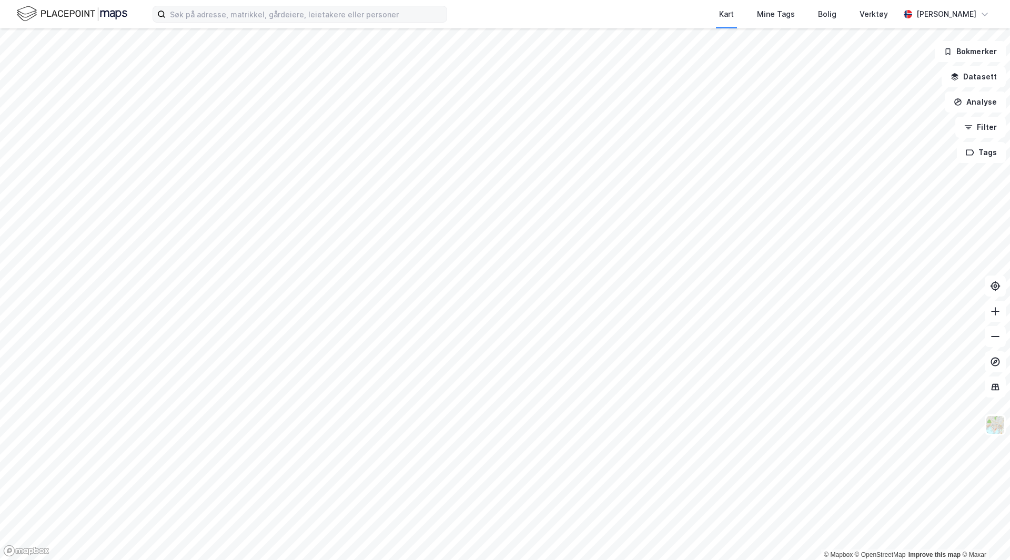  Describe the element at coordinates (306, 14) in the screenshot. I see `input: Søk på adresse, matrikkel, gårdeiere, leietakere eller personer` at that location.